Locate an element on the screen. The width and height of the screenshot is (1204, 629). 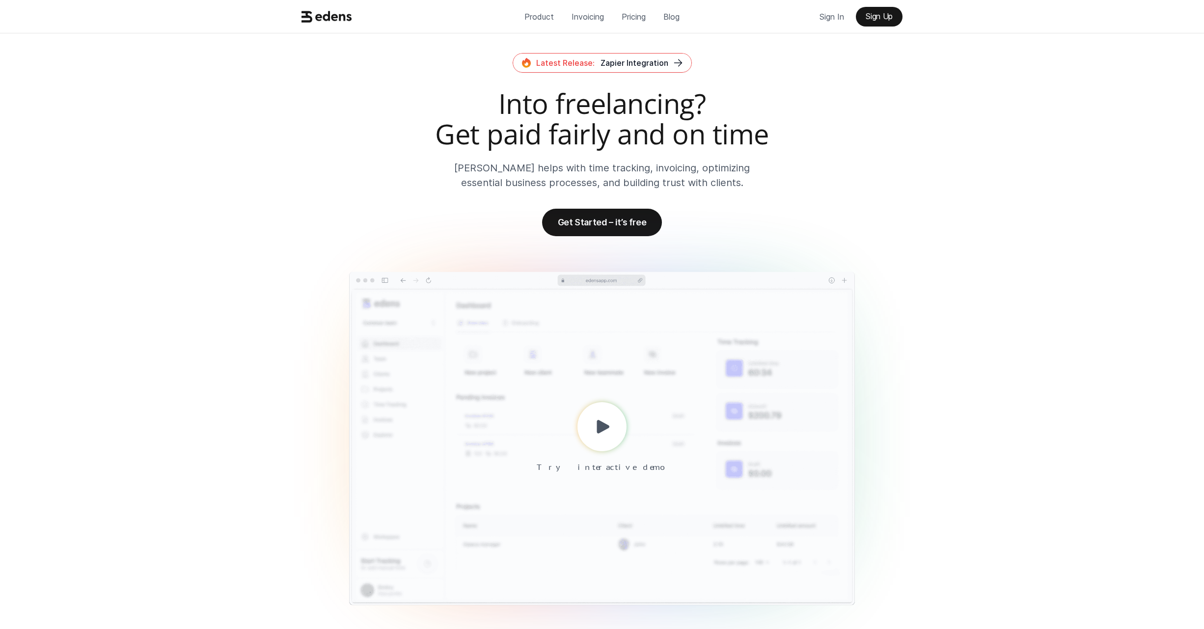
a: Pricing is located at coordinates (633, 17).